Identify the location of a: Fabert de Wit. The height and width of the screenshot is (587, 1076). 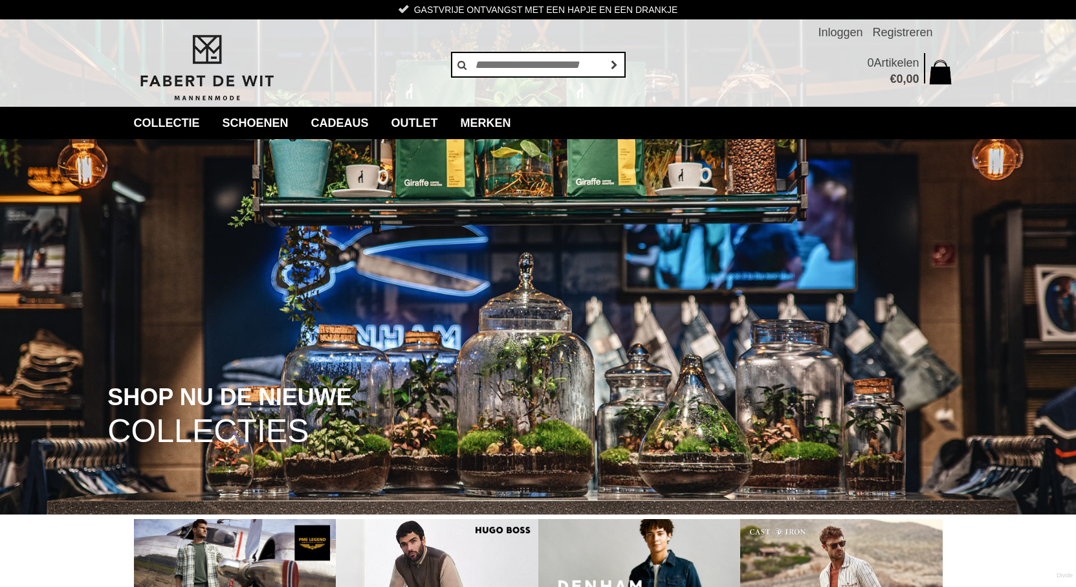
(206, 68).